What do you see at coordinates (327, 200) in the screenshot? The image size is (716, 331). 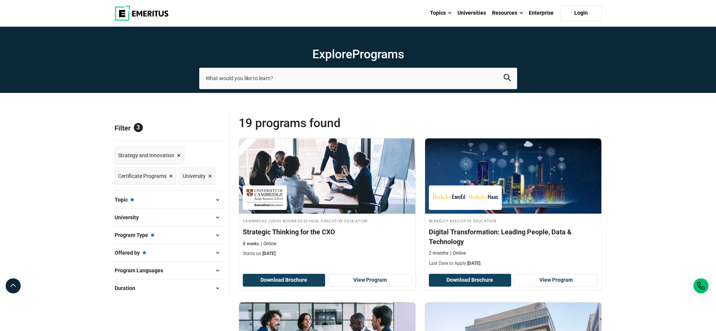 I see `a: Leadership Course by Cambridge Judge Business School Executive Education - September 4, 2025 Camb...` at bounding box center [327, 200].